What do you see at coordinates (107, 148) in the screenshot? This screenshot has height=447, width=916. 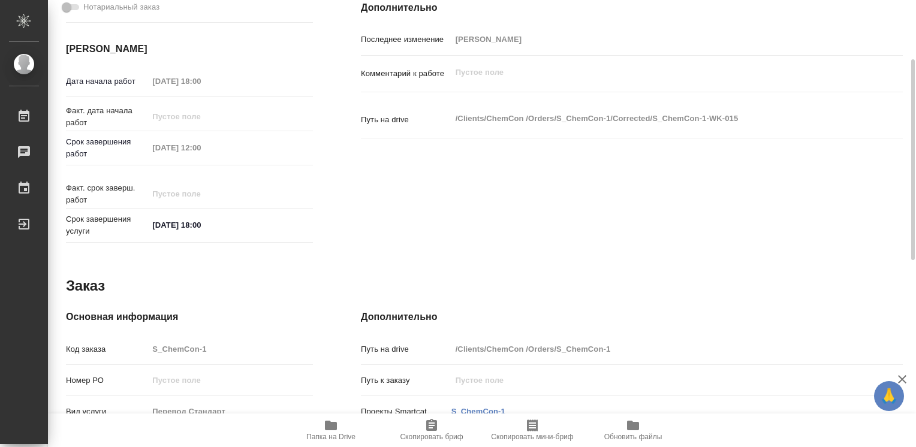 I see `p: Срок завершения работ` at bounding box center [107, 148].